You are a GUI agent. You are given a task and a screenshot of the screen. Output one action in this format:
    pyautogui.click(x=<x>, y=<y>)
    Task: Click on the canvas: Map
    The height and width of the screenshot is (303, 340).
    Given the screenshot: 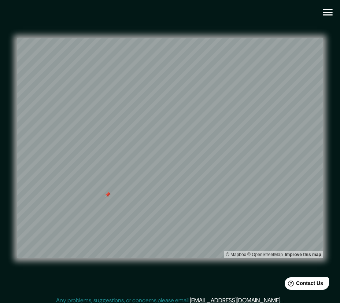 What is the action you would take?
    pyautogui.click(x=172, y=148)
    